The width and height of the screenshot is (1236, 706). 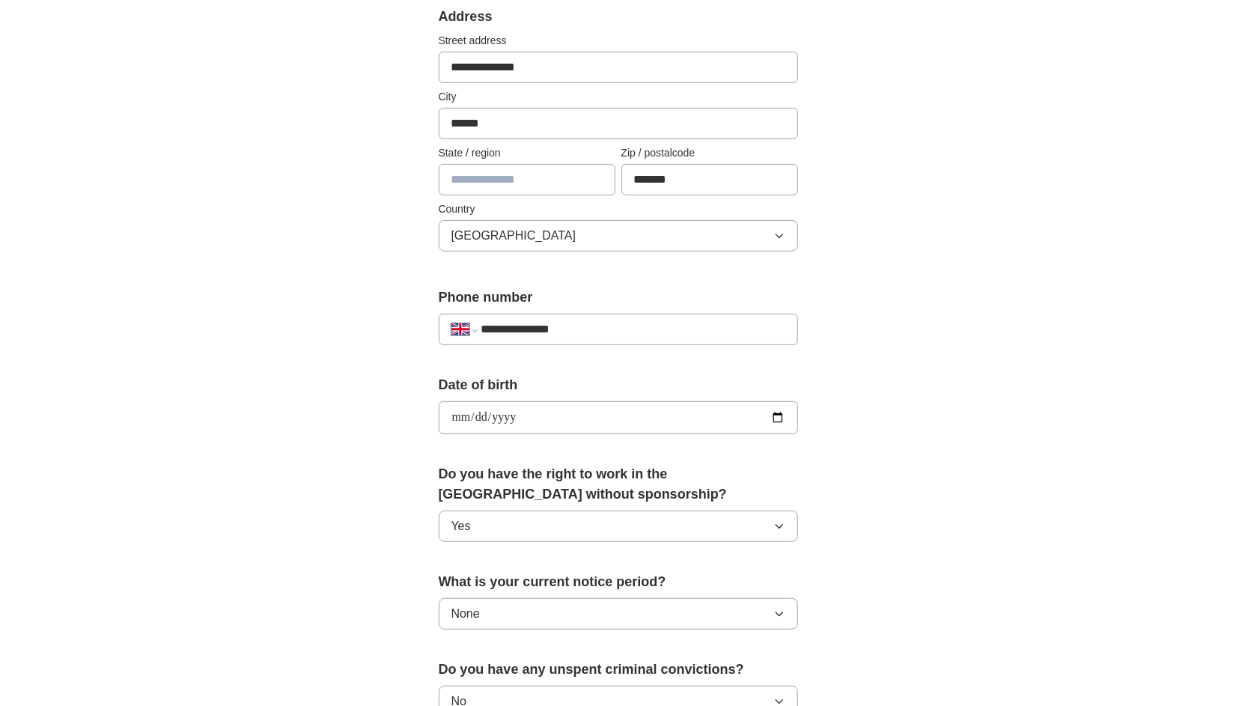 What do you see at coordinates (618, 40) in the screenshot?
I see `label: Street address` at bounding box center [618, 40].